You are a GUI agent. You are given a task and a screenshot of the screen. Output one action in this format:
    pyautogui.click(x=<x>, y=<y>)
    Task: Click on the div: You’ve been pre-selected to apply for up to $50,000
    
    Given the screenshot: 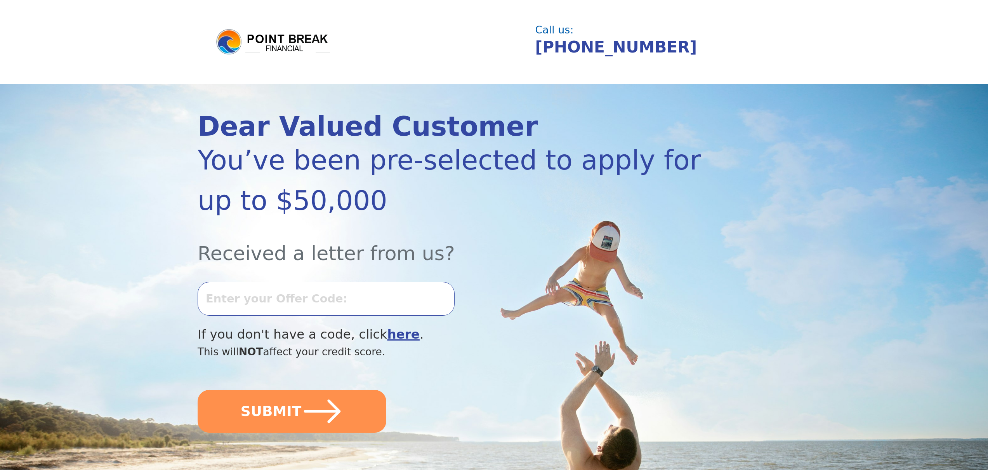 What is the action you would take?
    pyautogui.click(x=450, y=180)
    